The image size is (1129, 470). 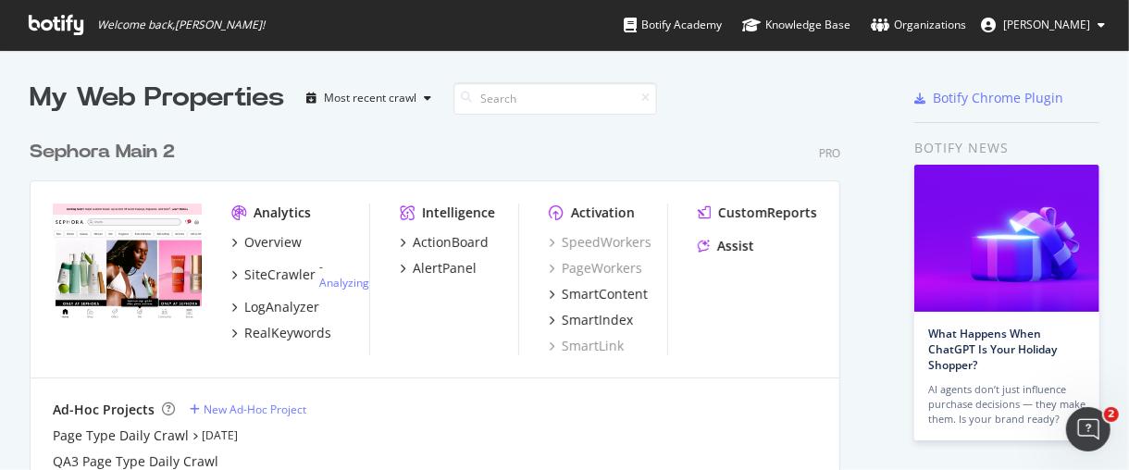 I want to click on a: SiteCrawler- Analyzing, so click(x=300, y=275).